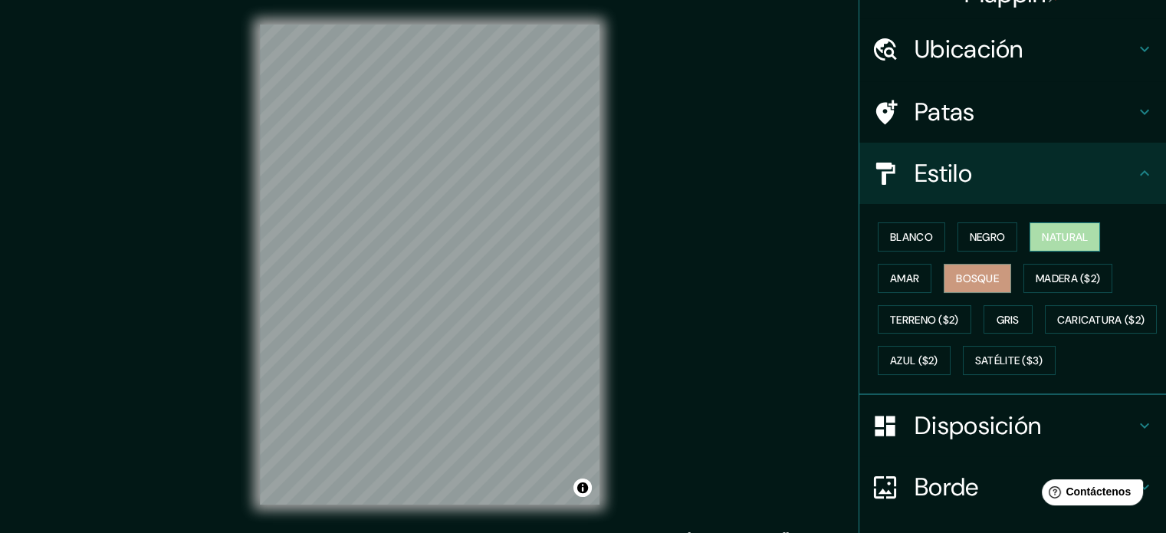 Image resolution: width=1166 pixels, height=533 pixels. Describe the element at coordinates (429, 264) in the screenshot. I see `canvas: Mapa` at that location.